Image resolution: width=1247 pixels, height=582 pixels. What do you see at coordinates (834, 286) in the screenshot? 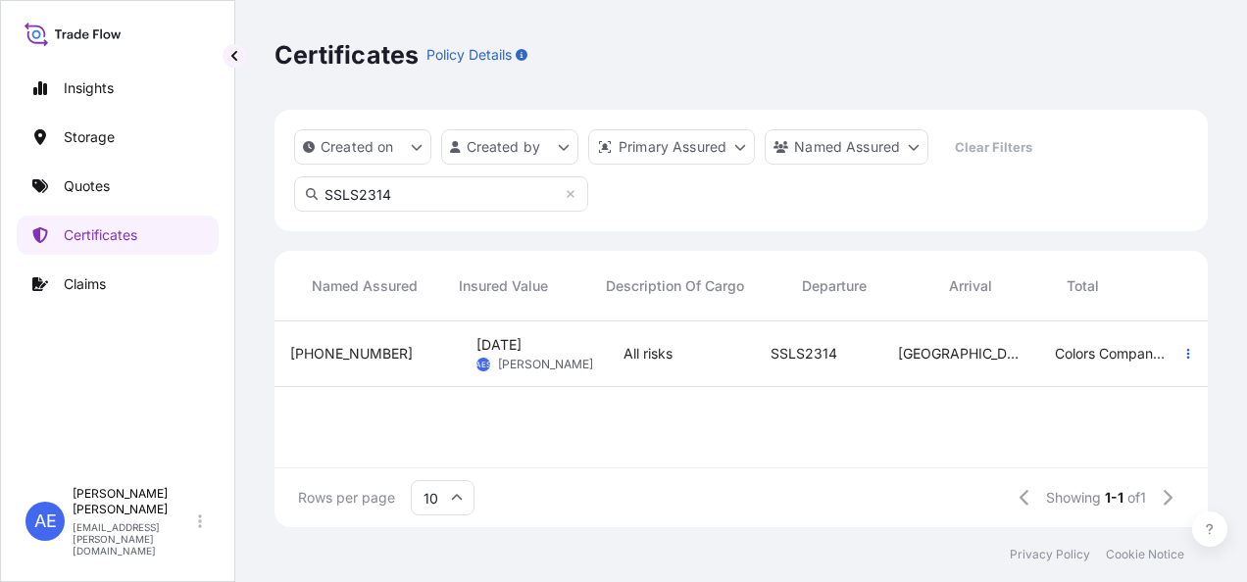
I see `span: Departure` at bounding box center [834, 286].